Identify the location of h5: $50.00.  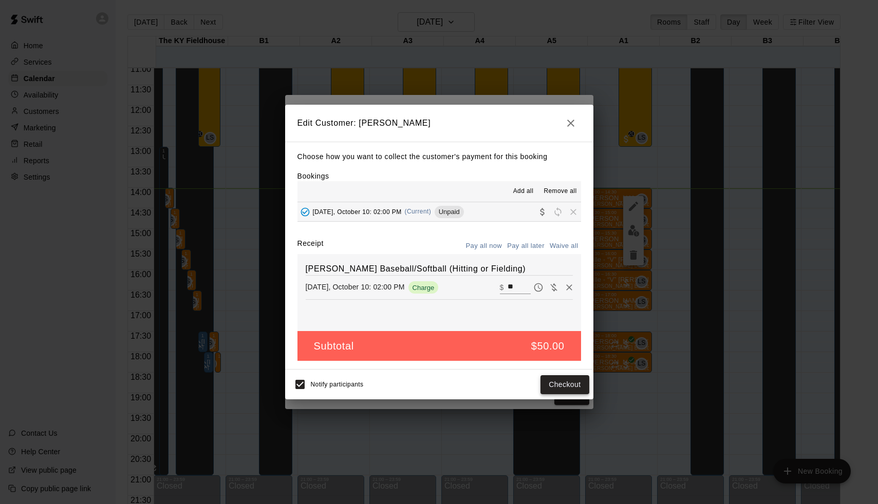
(548, 346).